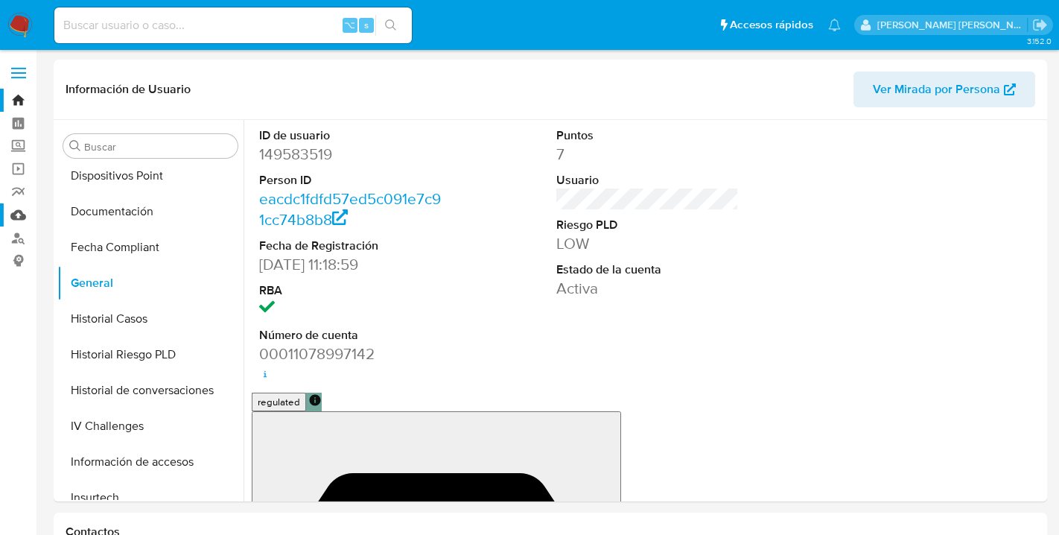  Describe the element at coordinates (350, 208) in the screenshot. I see `a: eacdc1fdfd57ed5c091e7c91cc74b8b8` at that location.